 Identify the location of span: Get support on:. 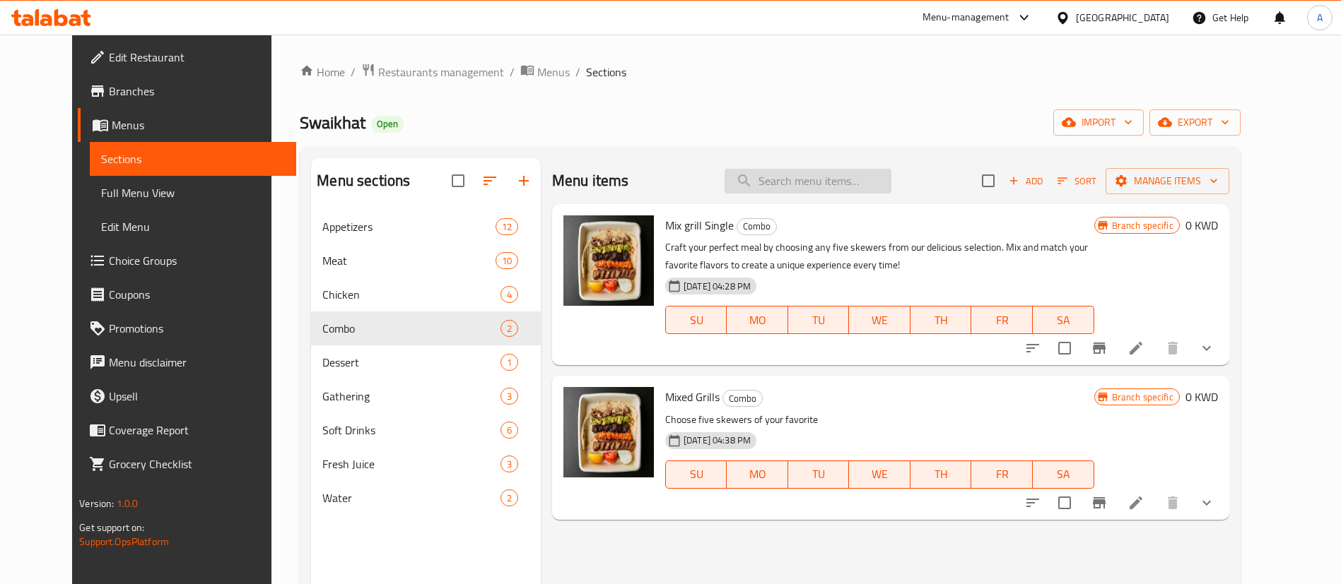
(112, 528).